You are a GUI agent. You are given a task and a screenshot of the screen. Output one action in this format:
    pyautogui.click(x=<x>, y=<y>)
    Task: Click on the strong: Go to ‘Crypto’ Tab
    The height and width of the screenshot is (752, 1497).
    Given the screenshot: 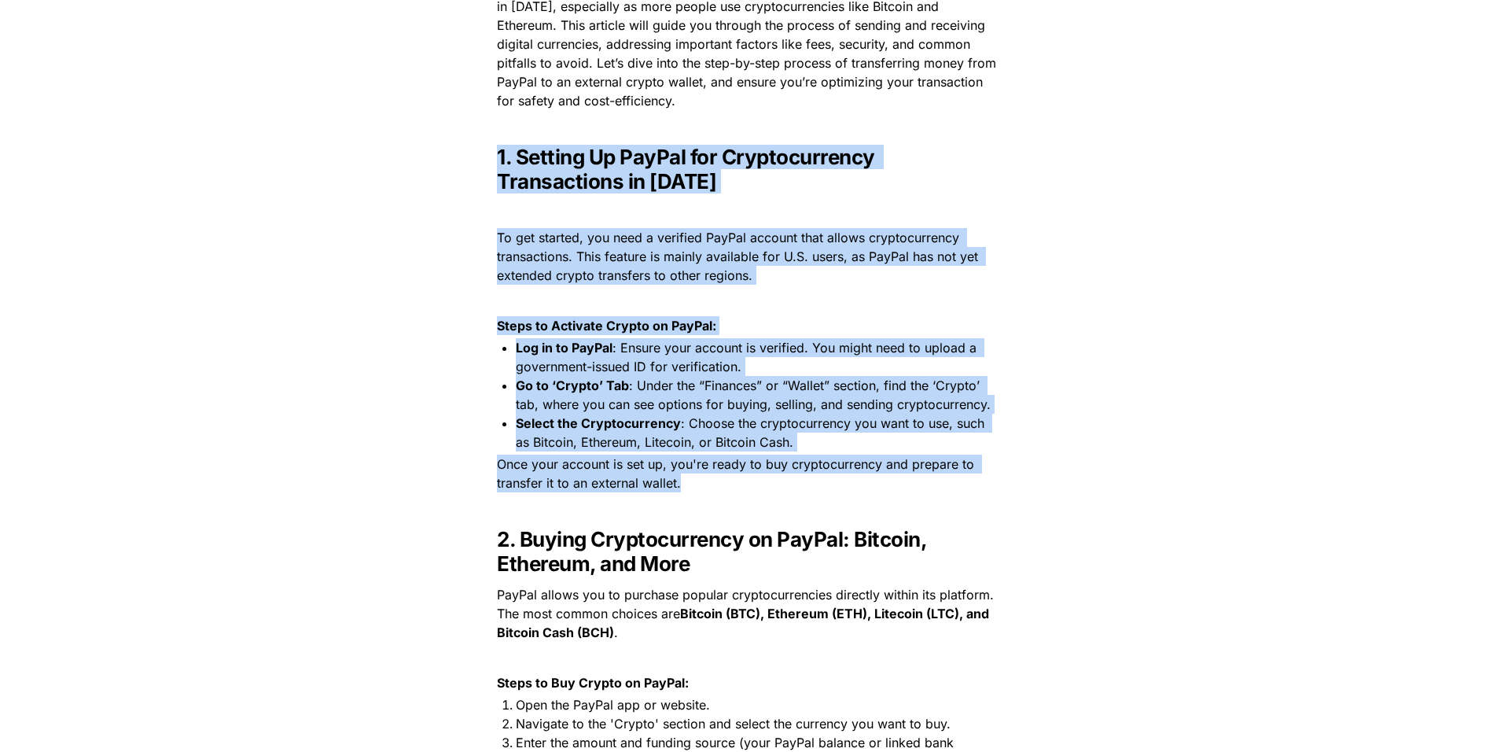 What is the action you would take?
    pyautogui.click(x=573, y=385)
    